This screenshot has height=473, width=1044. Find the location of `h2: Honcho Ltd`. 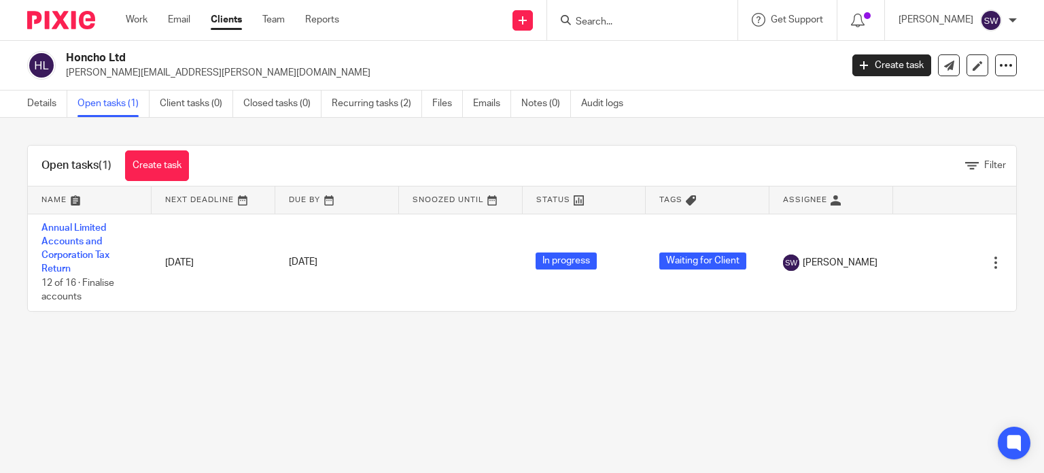

h2: Honcho Ltd is located at coordinates (373, 58).